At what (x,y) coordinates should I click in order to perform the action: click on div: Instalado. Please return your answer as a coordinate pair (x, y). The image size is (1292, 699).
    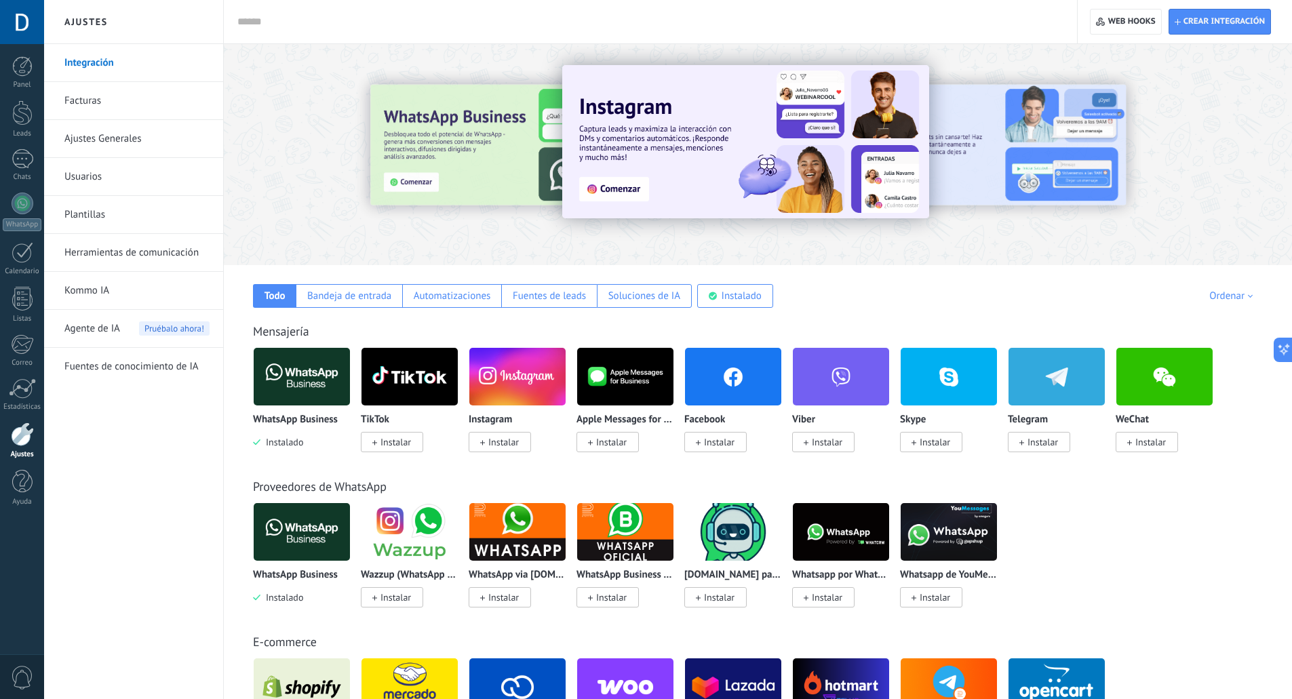
    Looking at the image, I should click on (742, 296).